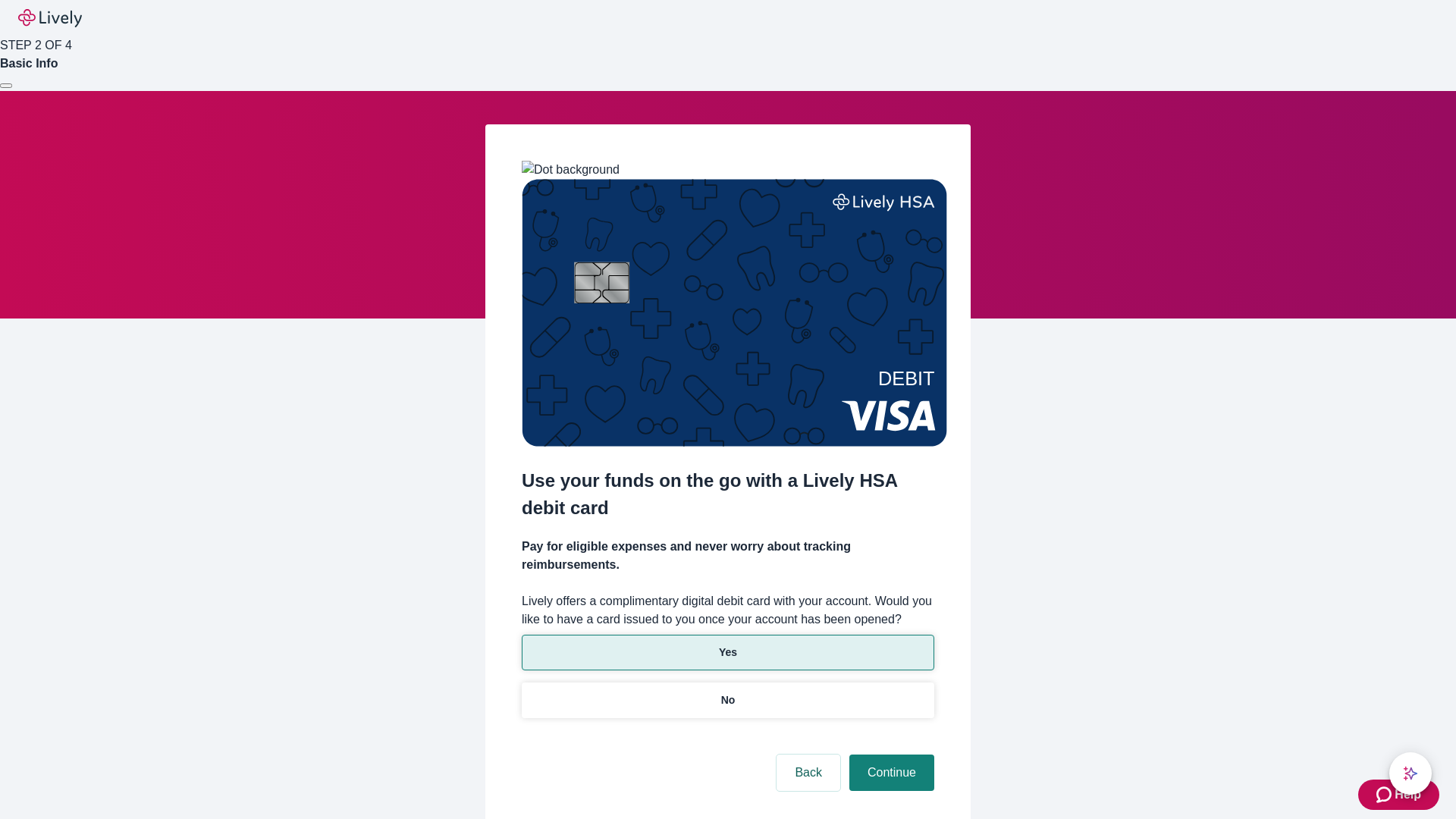 Image resolution: width=1456 pixels, height=819 pixels. I want to click on button: No, so click(728, 700).